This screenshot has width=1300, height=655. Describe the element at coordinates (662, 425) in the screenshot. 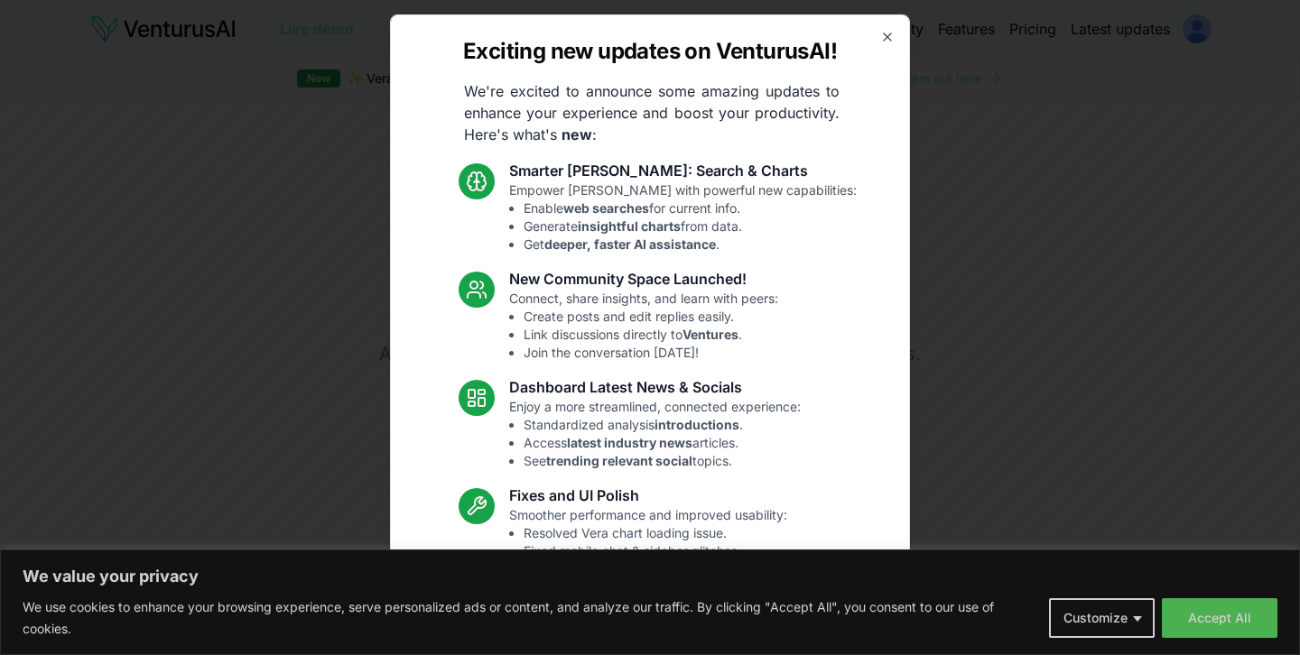

I see `li: Standardized analysis .` at that location.